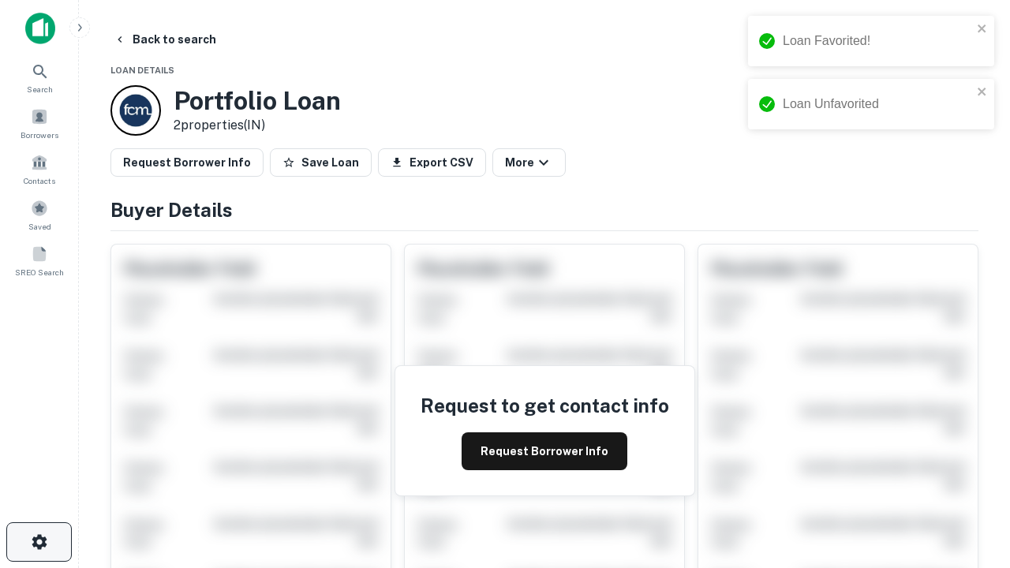 Image resolution: width=1010 pixels, height=568 pixels. I want to click on span: Loan Details, so click(142, 70).